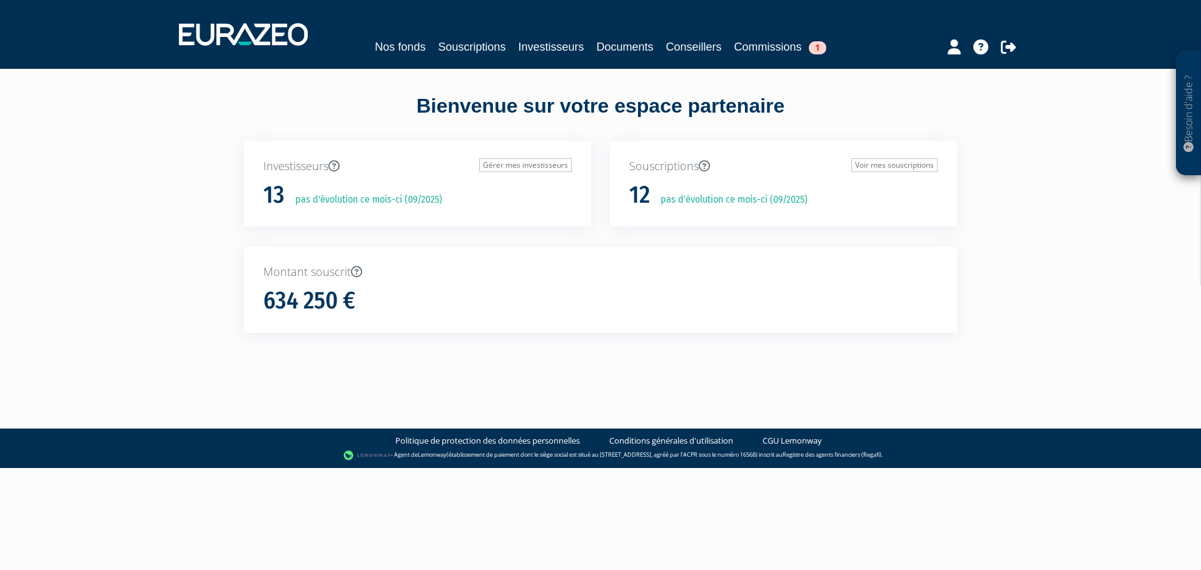 The width and height of the screenshot is (1201, 570). Describe the element at coordinates (551, 47) in the screenshot. I see `a: Investisseurs` at that location.